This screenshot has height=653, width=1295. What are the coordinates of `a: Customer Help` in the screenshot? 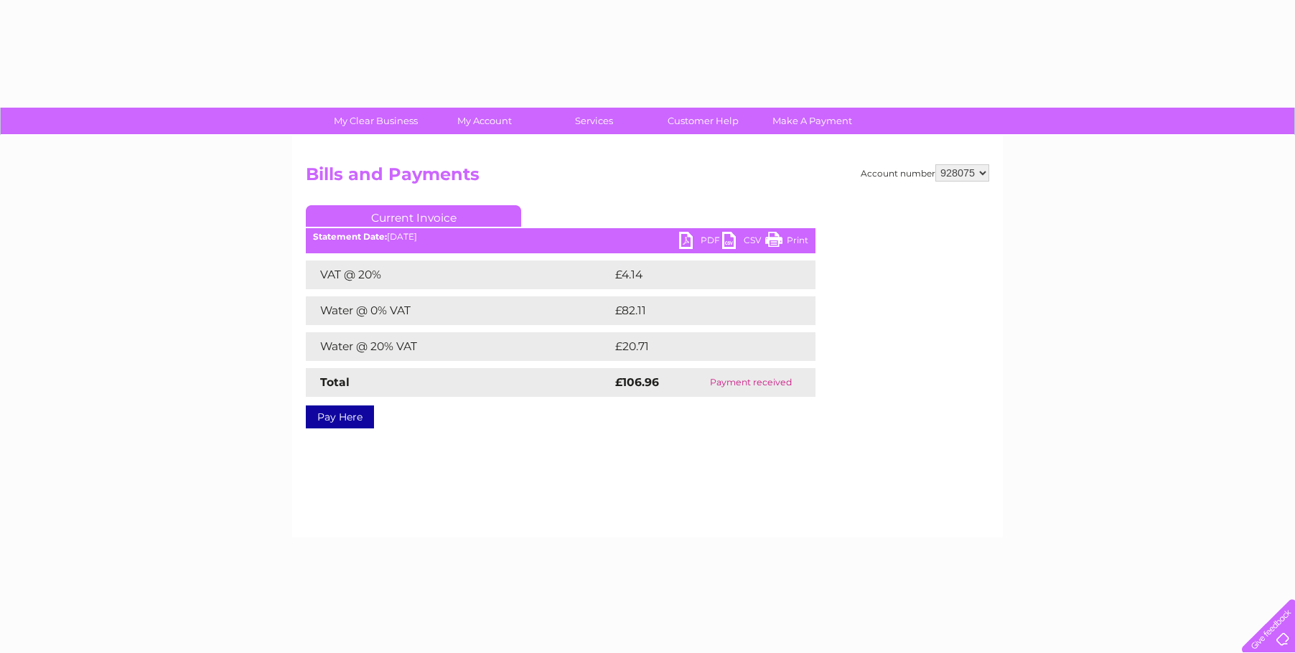 It's located at (703, 121).